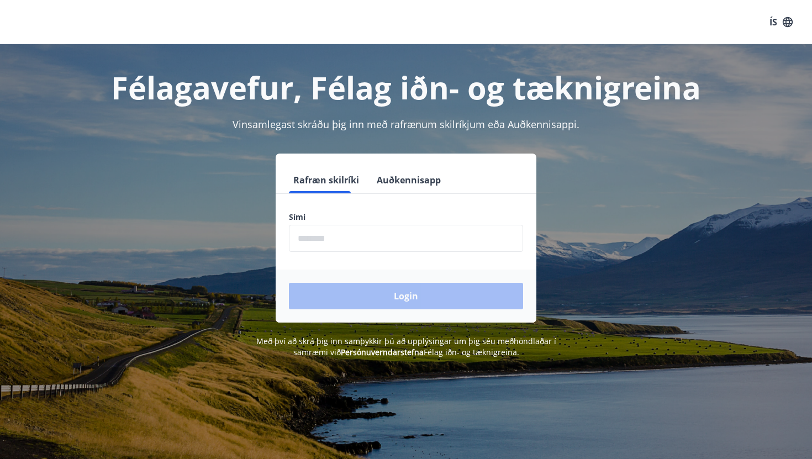 Image resolution: width=812 pixels, height=459 pixels. I want to click on span: Með því að skrá þig inn samþykkir þú að upplýsingar um þig séu meðhöndlaðar í samræmi við Félag i..., so click(406, 346).